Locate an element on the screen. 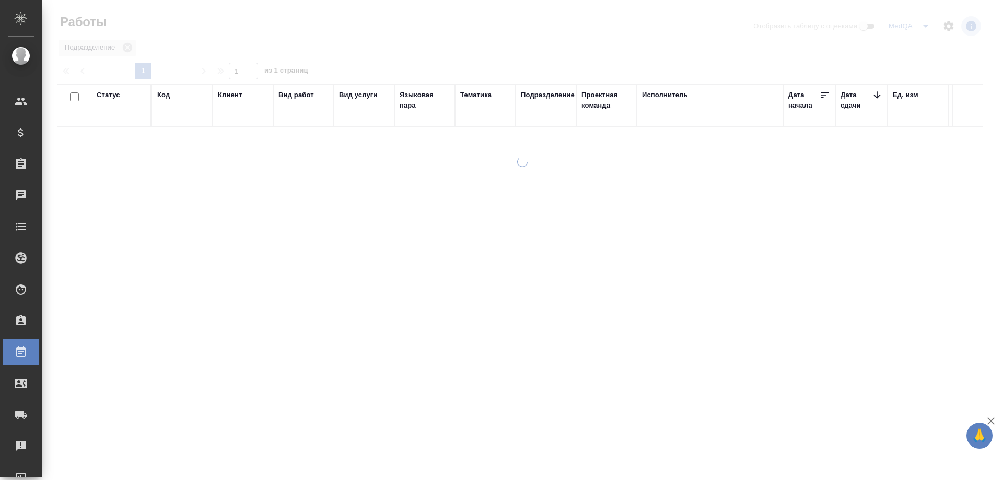 This screenshot has height=480, width=1003. div: Языковая пара is located at coordinates (425, 100).